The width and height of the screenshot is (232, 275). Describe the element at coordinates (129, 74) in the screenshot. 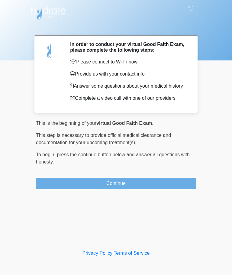

I see `p: Provide us with your contact info` at that location.